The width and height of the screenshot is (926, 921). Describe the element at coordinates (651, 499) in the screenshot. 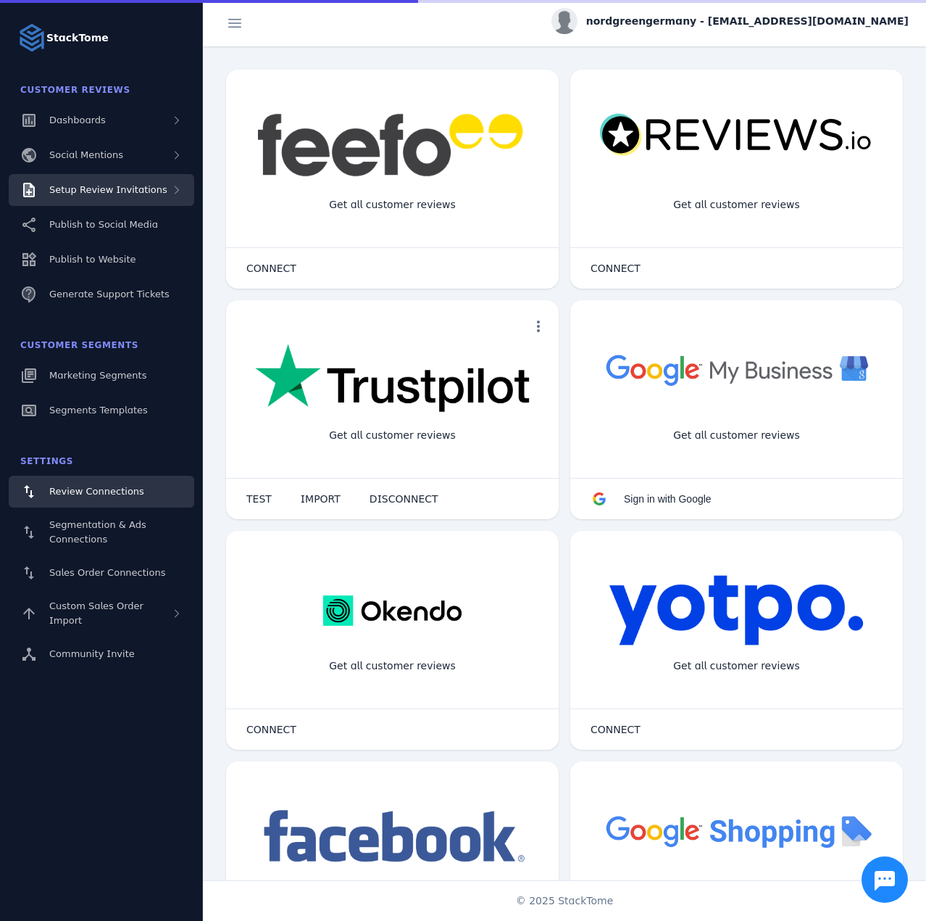

I see `button: Sign in with Google` at that location.